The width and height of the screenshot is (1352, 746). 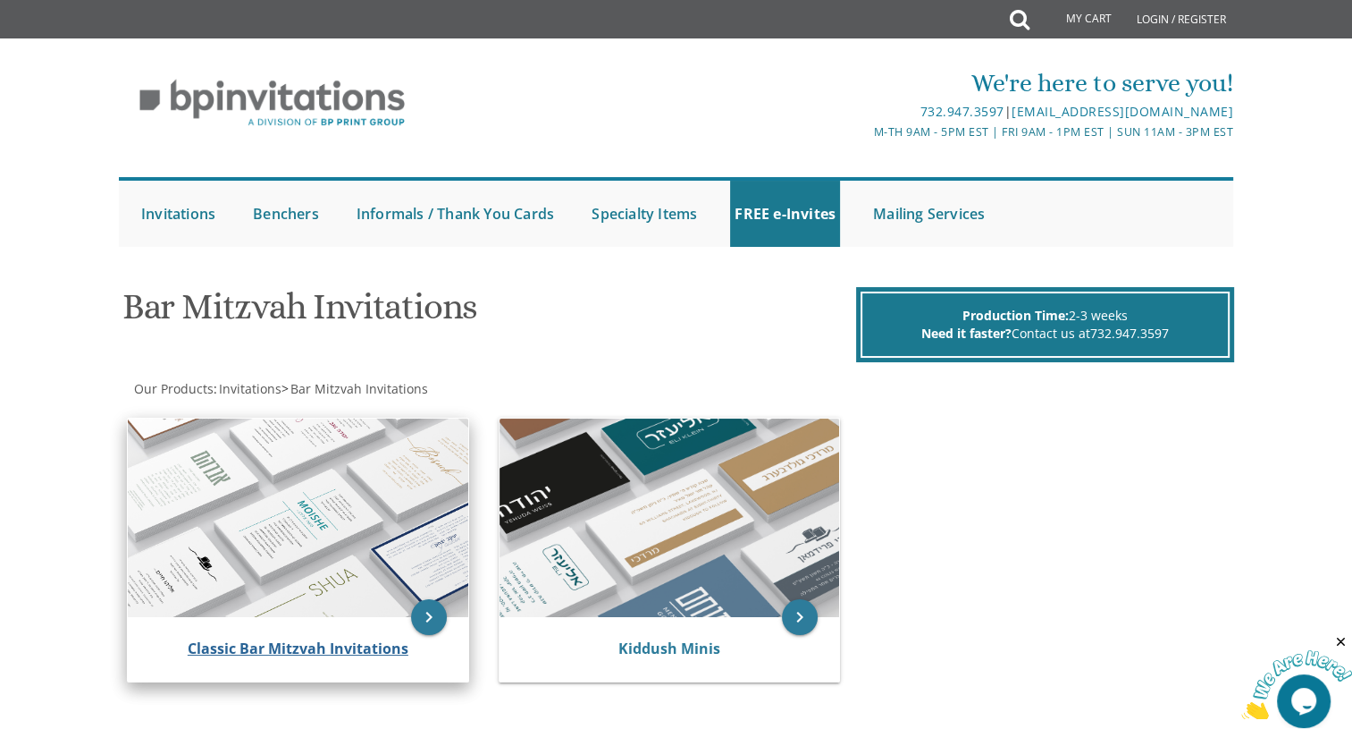 What do you see at coordinates (359, 388) in the screenshot?
I see `span: Bar Mitzvah Invitations` at bounding box center [359, 388].